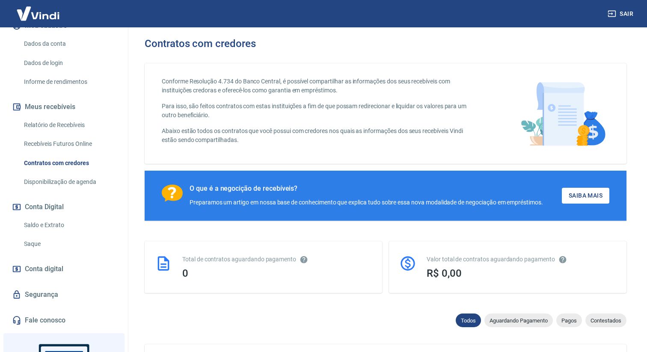 The width and height of the screenshot is (647, 352). I want to click on a: Conta digital, so click(64, 269).